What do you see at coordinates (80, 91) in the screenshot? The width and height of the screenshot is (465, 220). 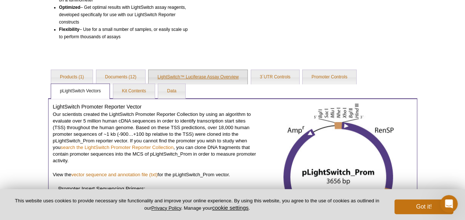 I see `a: pLightSwitch Vectors` at bounding box center [80, 91].